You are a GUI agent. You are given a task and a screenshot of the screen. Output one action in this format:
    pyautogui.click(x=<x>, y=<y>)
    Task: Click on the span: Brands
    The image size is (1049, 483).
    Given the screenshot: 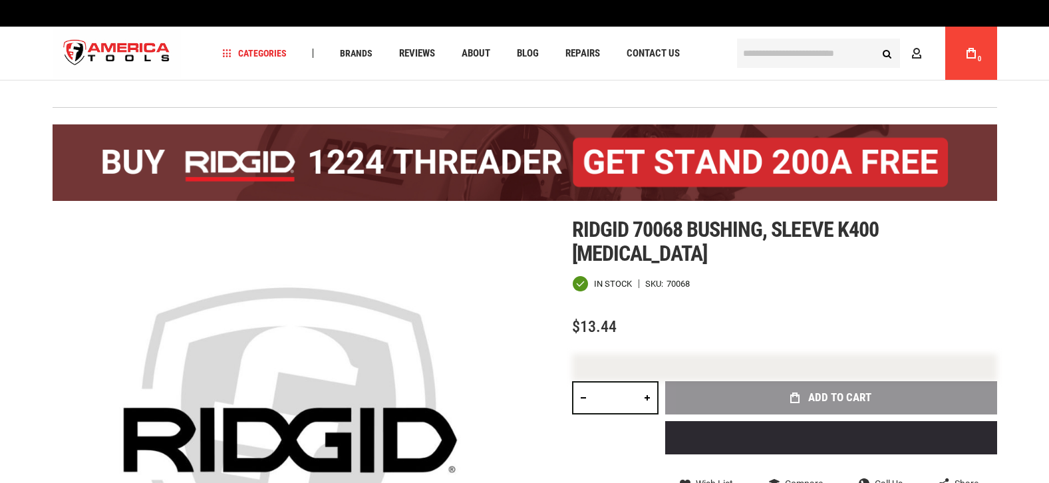 What is the action you would take?
    pyautogui.click(x=356, y=53)
    